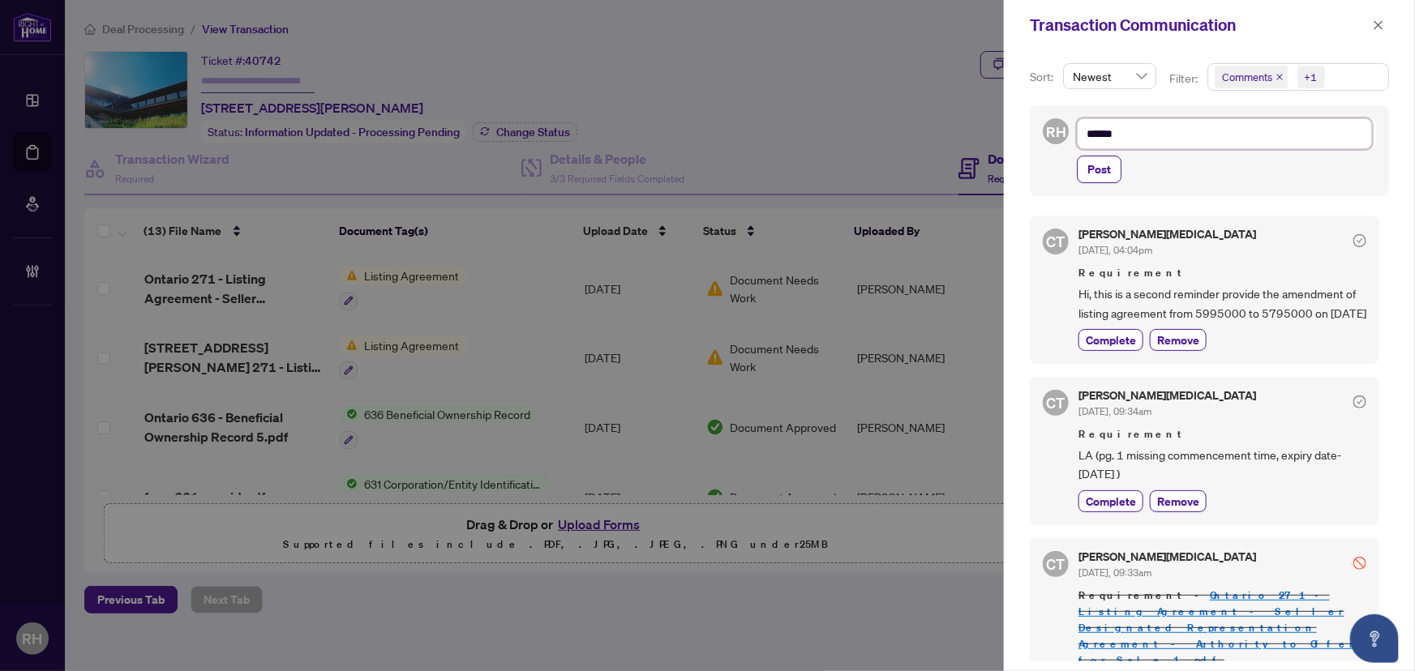 Image resolution: width=1415 pixels, height=671 pixels. Describe the element at coordinates (1311, 77) in the screenshot. I see `div: +1` at that location.